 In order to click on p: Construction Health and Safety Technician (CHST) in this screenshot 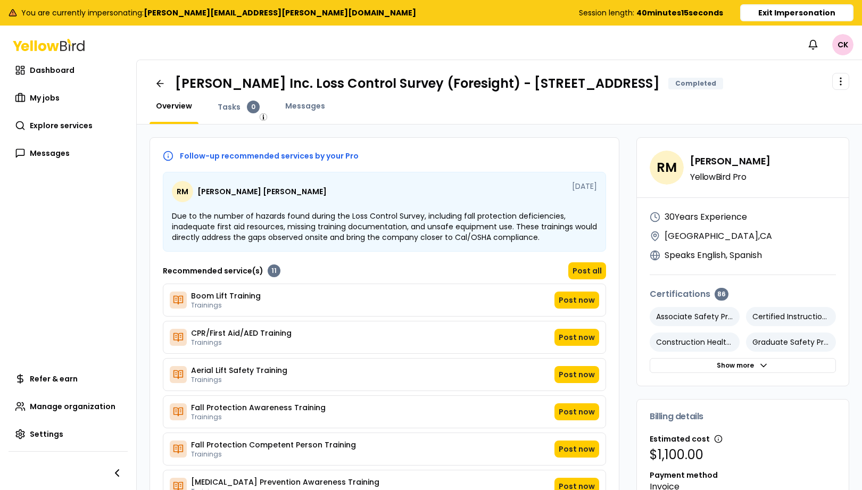, I will do `click(694, 342)`.